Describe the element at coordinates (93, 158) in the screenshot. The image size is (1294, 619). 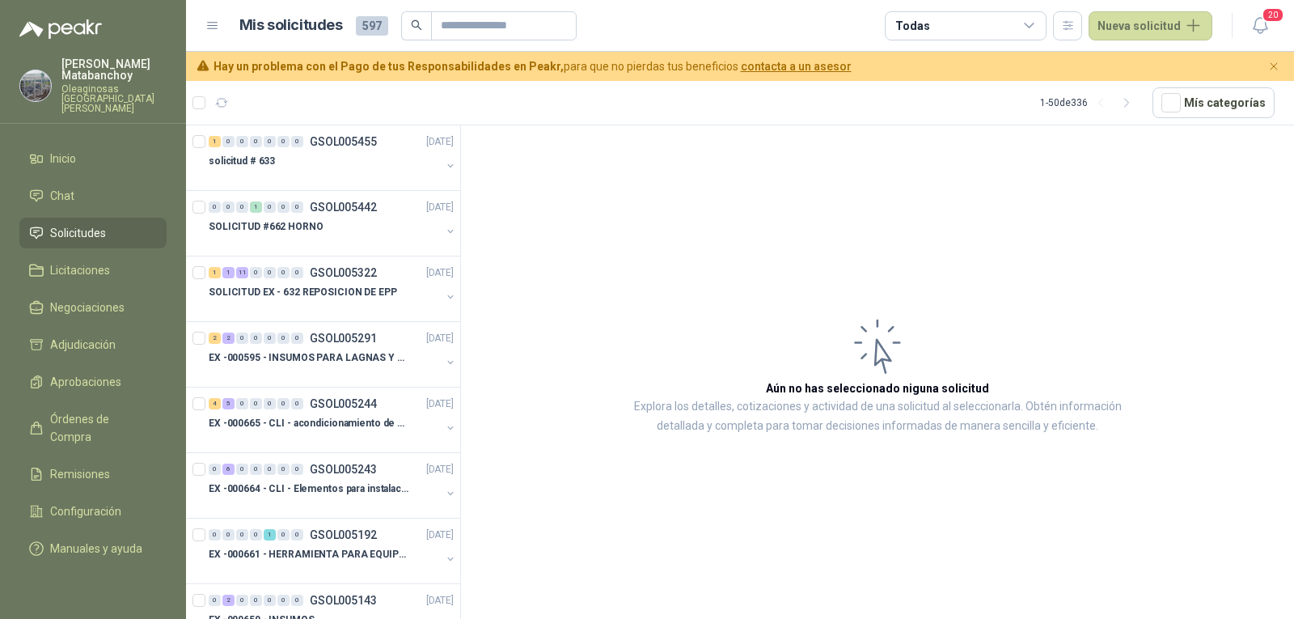
I see `a: Inicio` at that location.